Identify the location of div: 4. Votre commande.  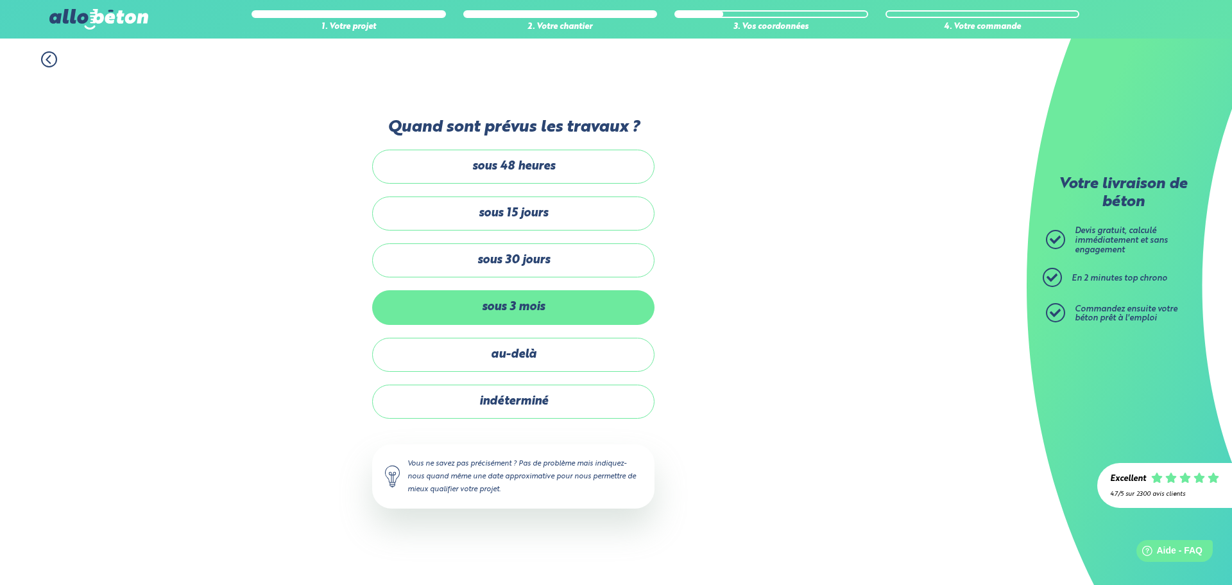
(983, 27).